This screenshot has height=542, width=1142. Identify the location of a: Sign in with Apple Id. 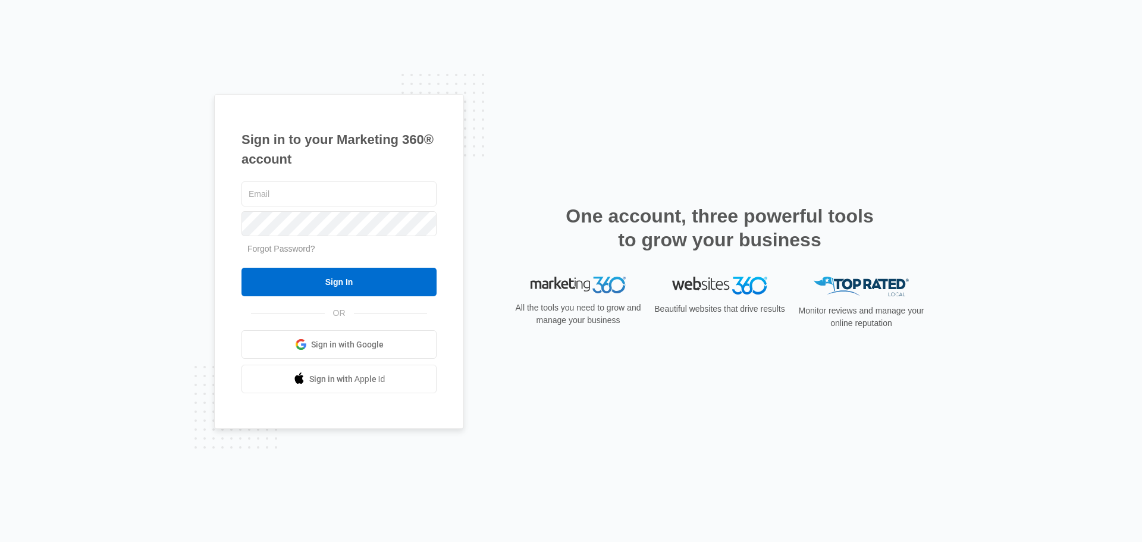
(339, 379).